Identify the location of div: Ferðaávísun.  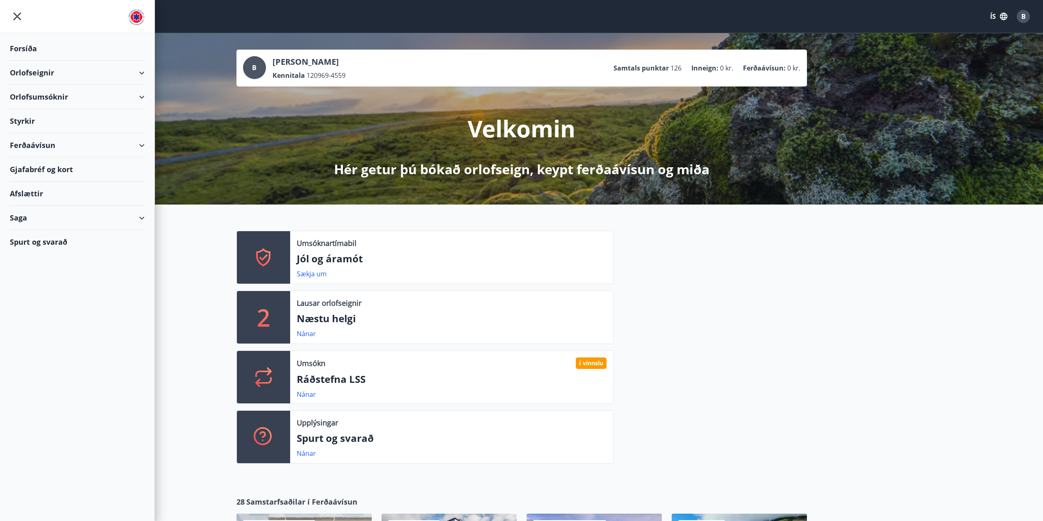
(77, 145).